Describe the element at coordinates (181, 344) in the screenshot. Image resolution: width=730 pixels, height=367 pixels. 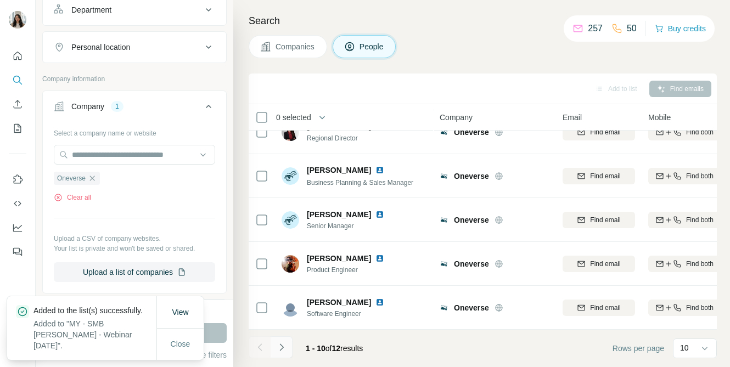
I see `button: Close` at that location.